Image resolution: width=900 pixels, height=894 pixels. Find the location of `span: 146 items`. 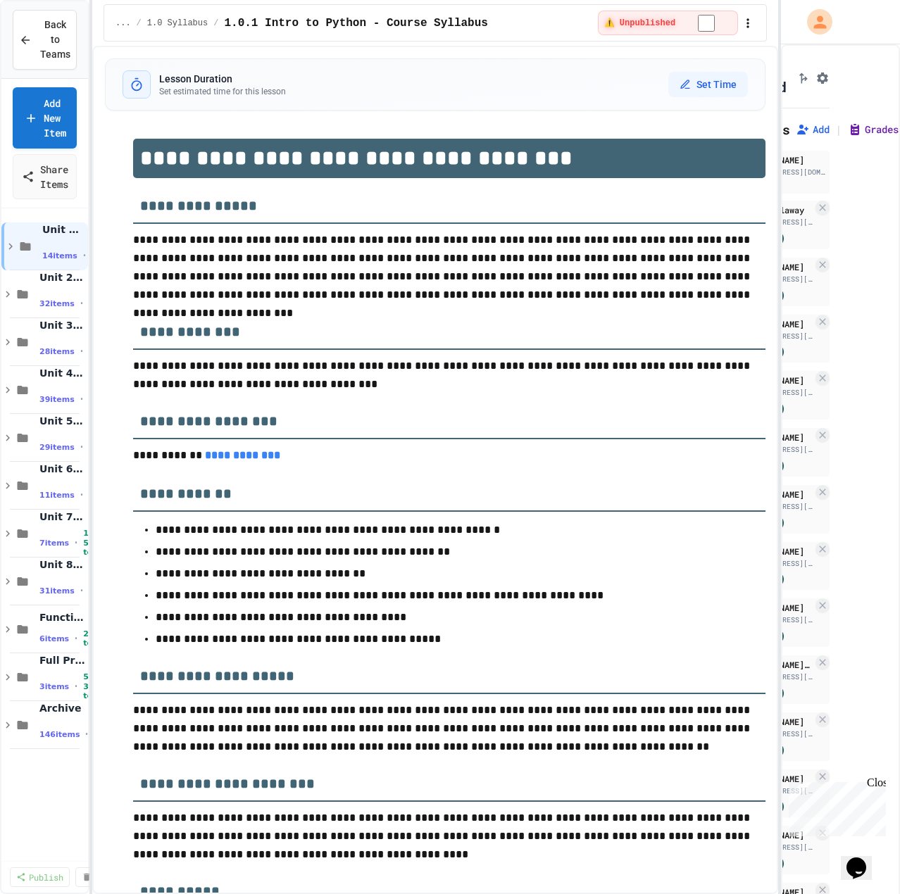

span: 146 items is located at coordinates (59, 734).